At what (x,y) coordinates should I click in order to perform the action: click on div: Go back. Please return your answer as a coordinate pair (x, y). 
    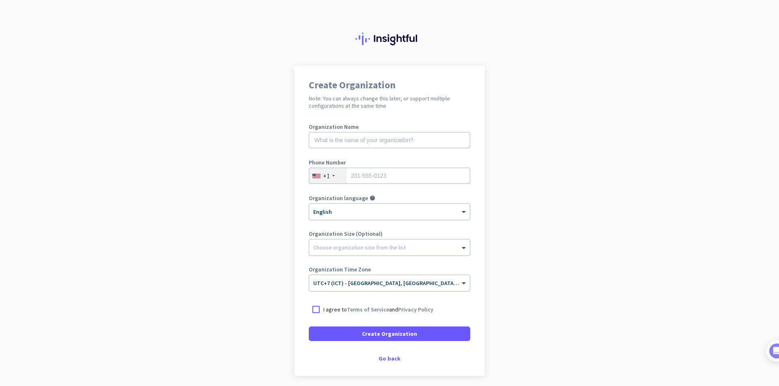
    Looking at the image, I should click on (389, 359).